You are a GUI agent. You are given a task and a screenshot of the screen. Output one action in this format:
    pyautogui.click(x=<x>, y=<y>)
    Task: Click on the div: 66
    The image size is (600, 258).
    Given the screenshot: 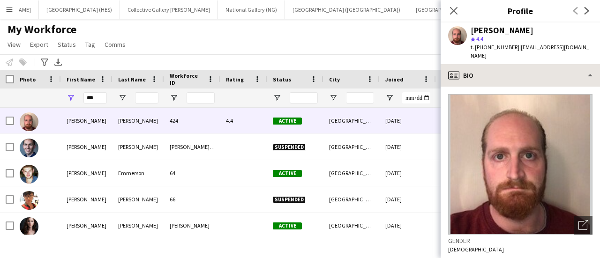 What is the action you would take?
    pyautogui.click(x=192, y=199)
    